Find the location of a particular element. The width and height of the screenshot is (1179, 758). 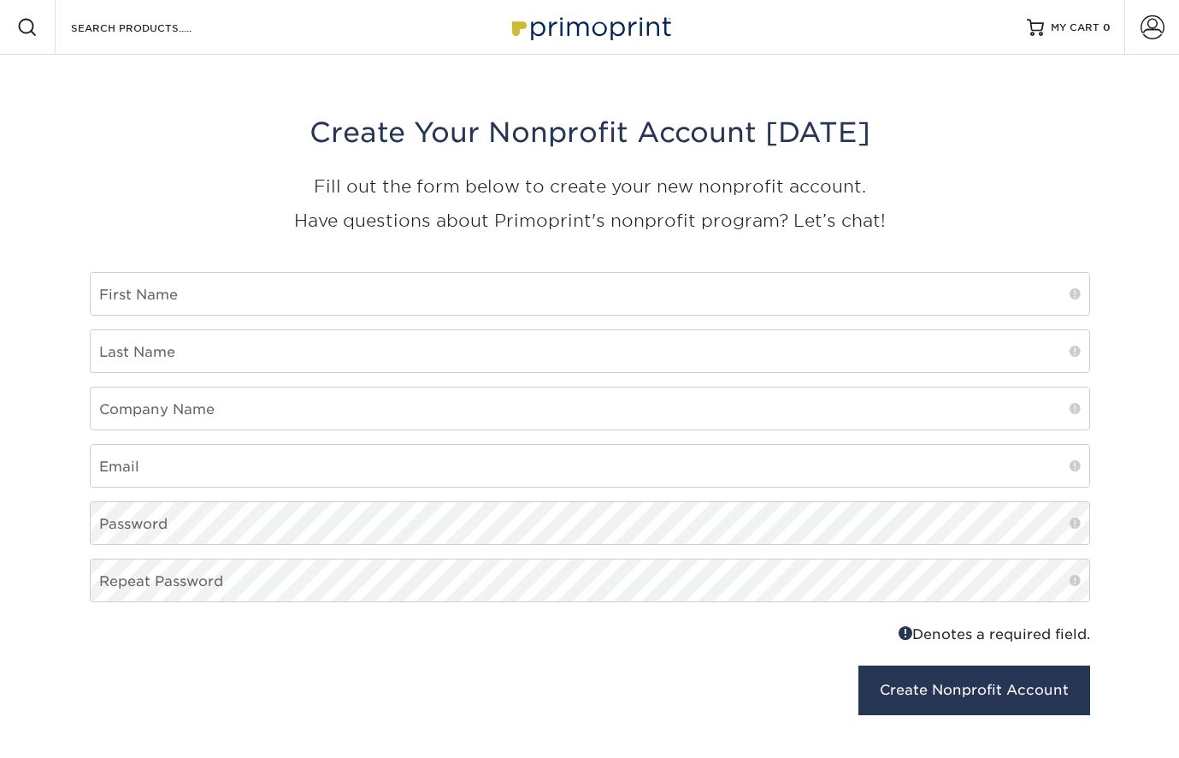

p: Fill out the form below to create your new nonprofit account. Have questions about Primoprint's n... is located at coordinates (590, 203).